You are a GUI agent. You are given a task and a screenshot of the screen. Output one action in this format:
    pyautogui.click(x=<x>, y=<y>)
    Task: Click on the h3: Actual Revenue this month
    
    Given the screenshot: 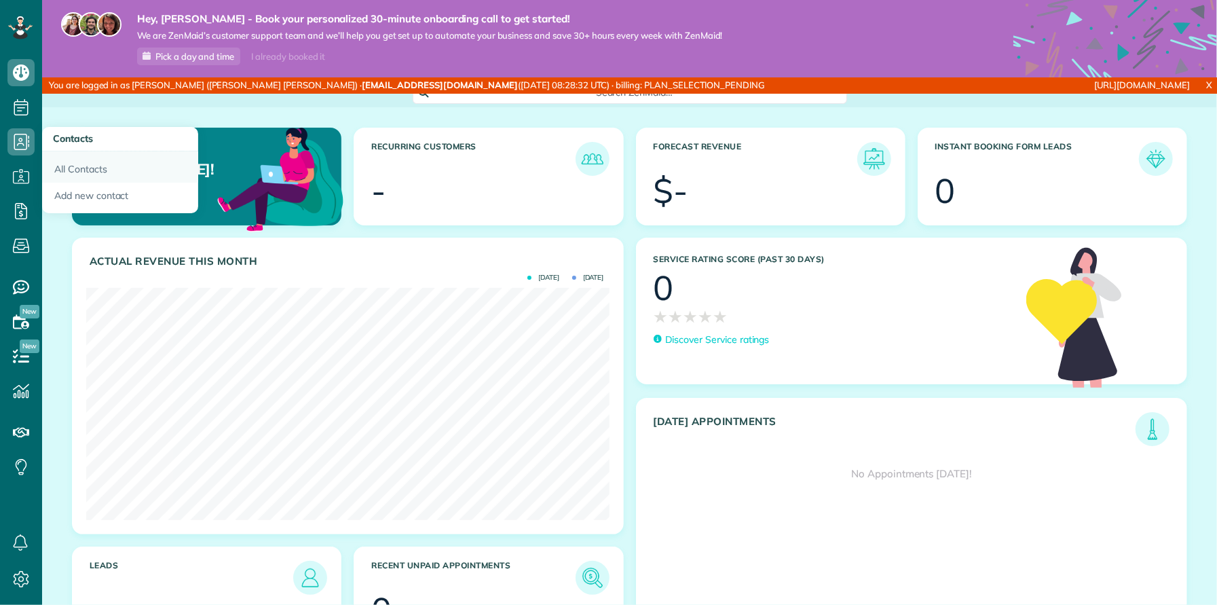 What is the action you would take?
    pyautogui.click(x=350, y=261)
    